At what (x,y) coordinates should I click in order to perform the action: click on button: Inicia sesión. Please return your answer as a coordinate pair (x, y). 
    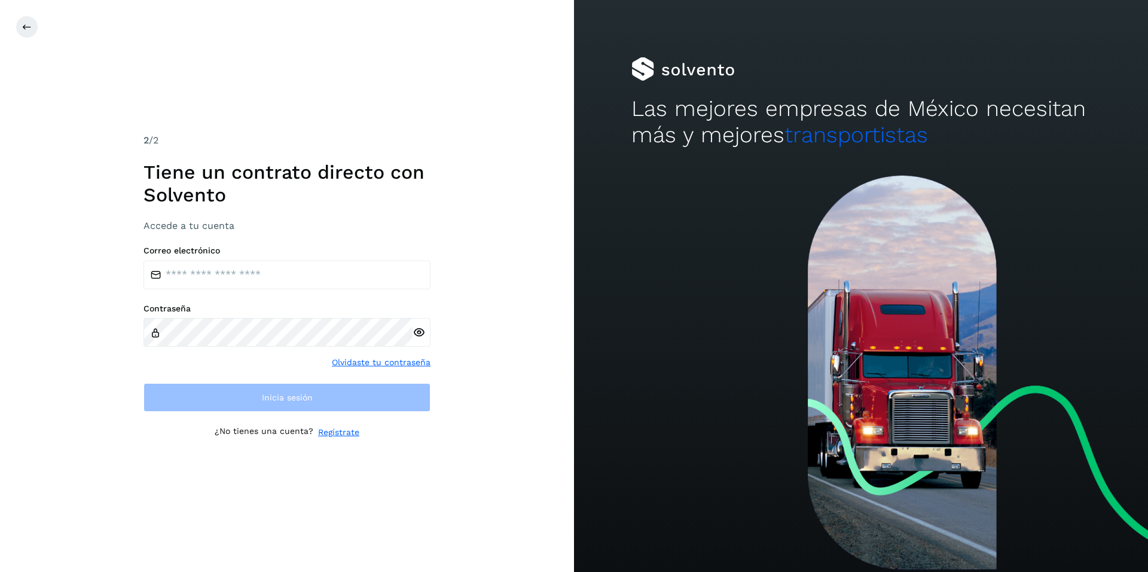
    Looking at the image, I should click on (287, 398).